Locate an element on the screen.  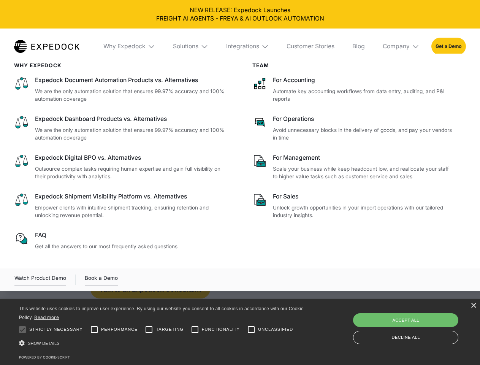
div: For Management is located at coordinates (364, 158).